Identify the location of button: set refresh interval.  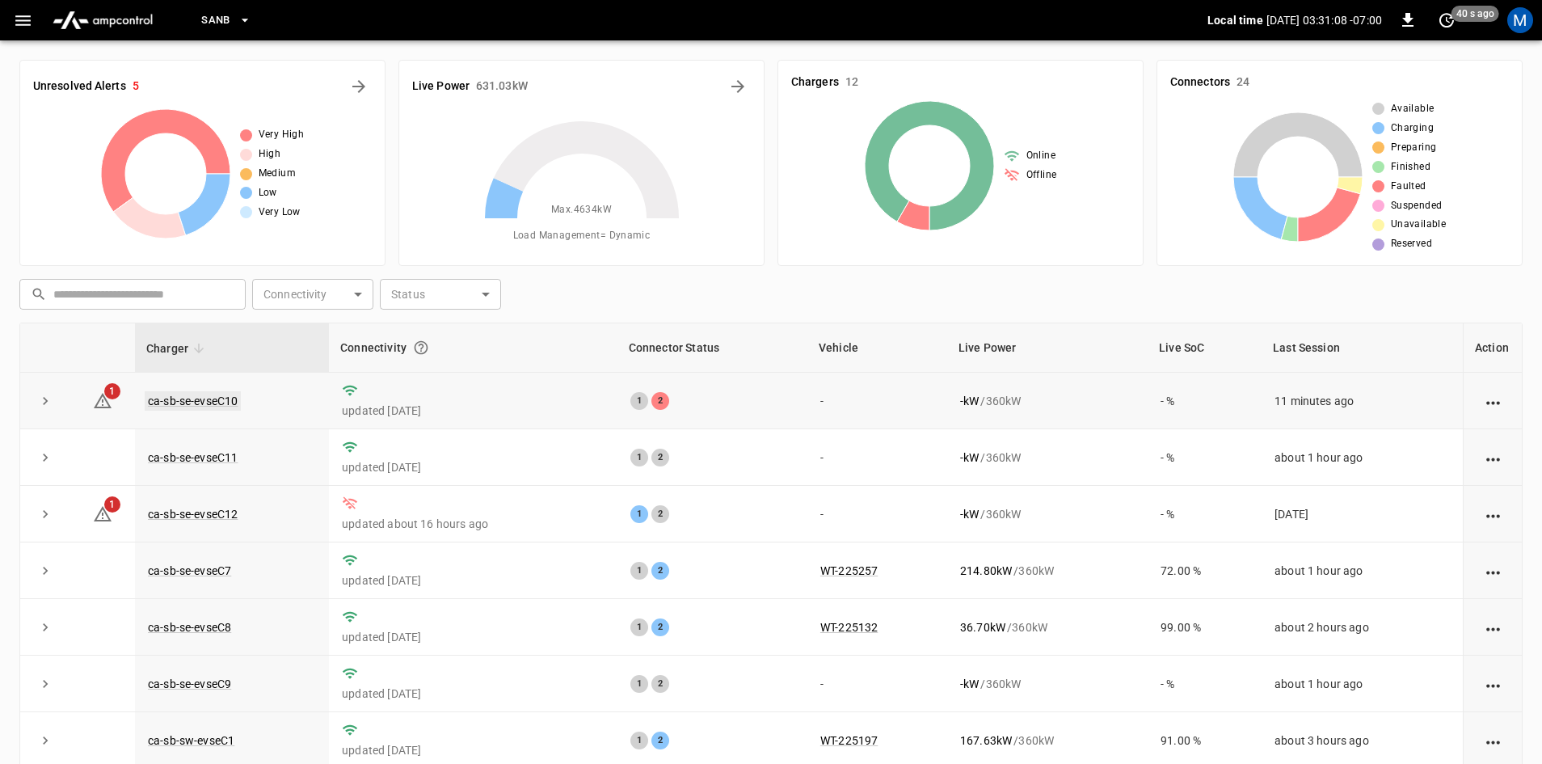
(1447, 20).